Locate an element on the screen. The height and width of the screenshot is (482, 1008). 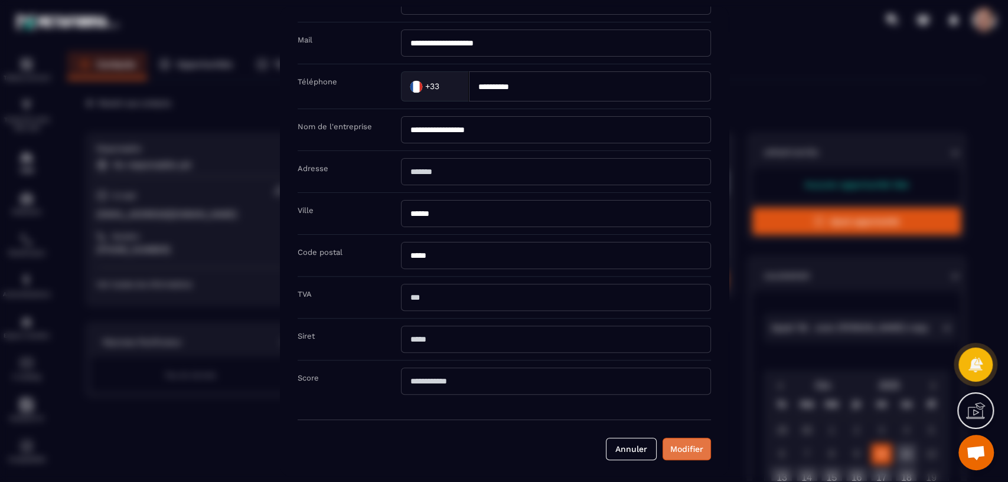
span: +33 is located at coordinates (432, 87).